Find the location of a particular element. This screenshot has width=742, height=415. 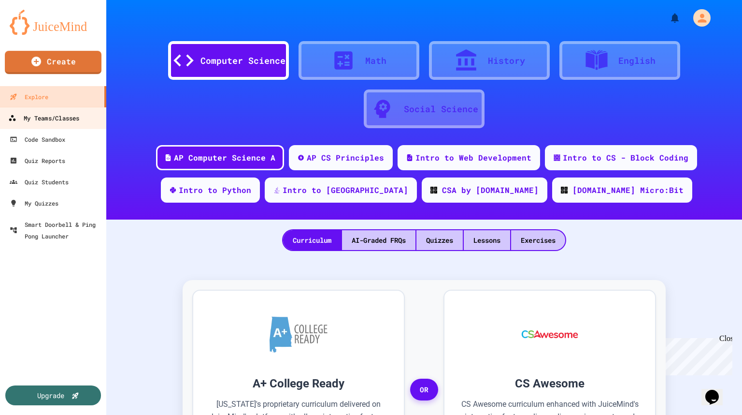

img: logo-orange.svg is located at coordinates (53, 22).